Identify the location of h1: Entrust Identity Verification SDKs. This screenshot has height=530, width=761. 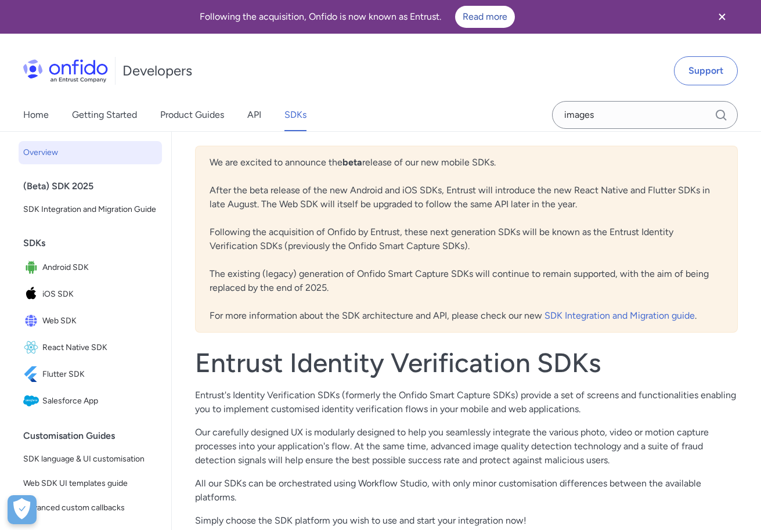
(466, 363).